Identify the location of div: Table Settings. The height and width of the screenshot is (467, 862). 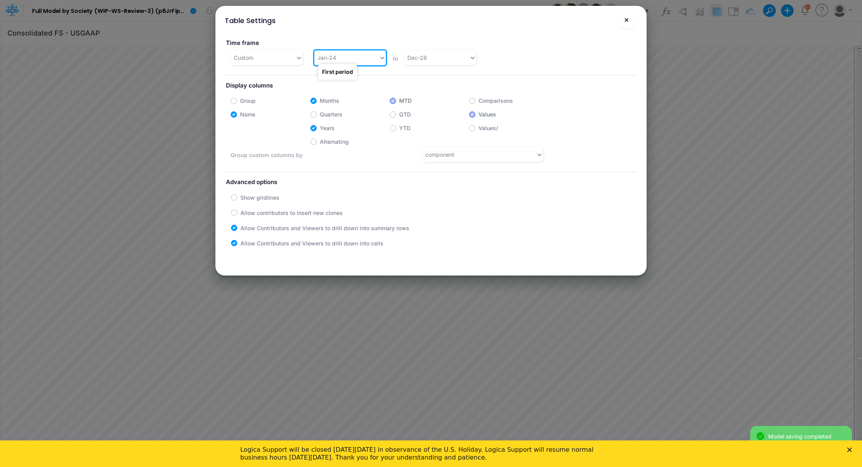
(250, 20).